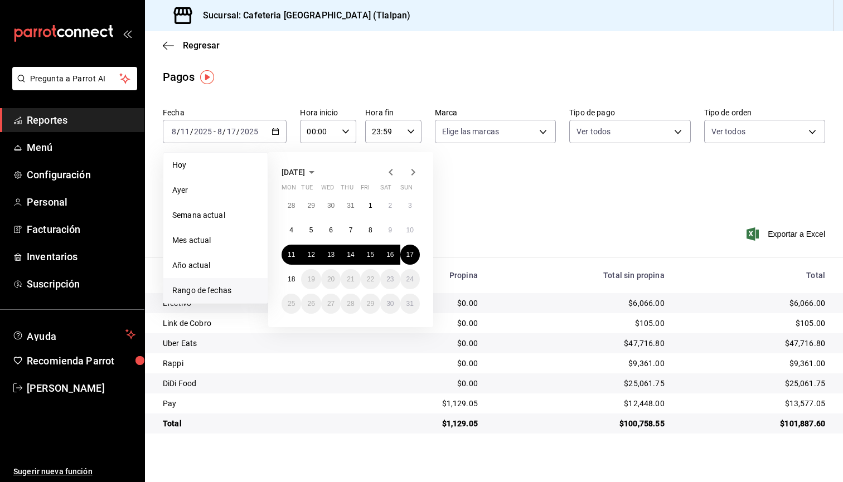 The width and height of the screenshot is (843, 482). What do you see at coordinates (75, 79) in the screenshot?
I see `button: Pregunta a Parrot AI` at bounding box center [75, 79].